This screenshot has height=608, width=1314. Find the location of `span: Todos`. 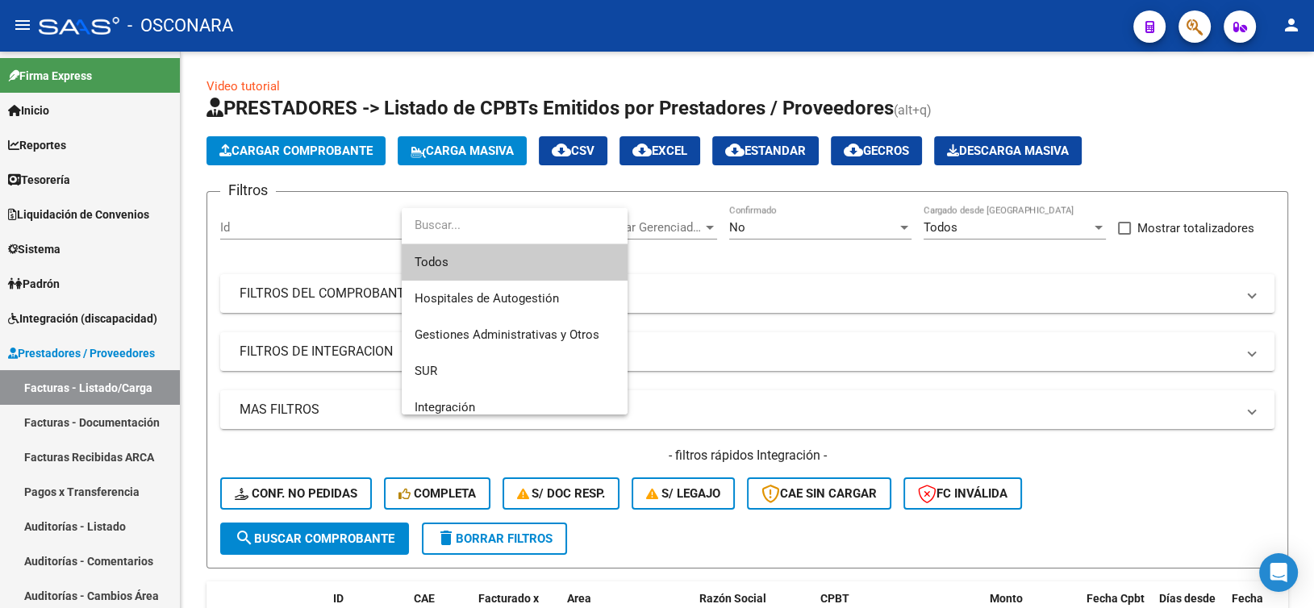

span: Todos is located at coordinates (515, 262).